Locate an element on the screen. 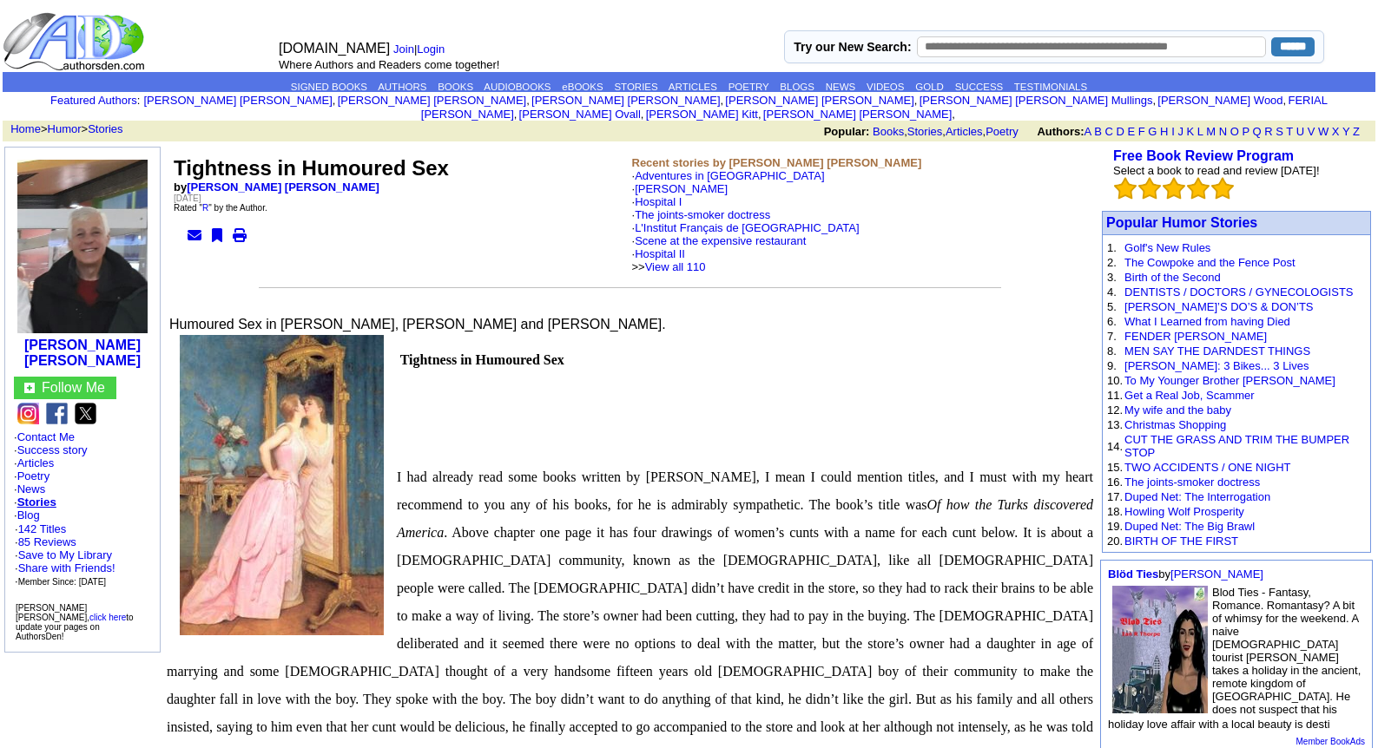  a: What I Learned from having Died is located at coordinates (1207, 321).